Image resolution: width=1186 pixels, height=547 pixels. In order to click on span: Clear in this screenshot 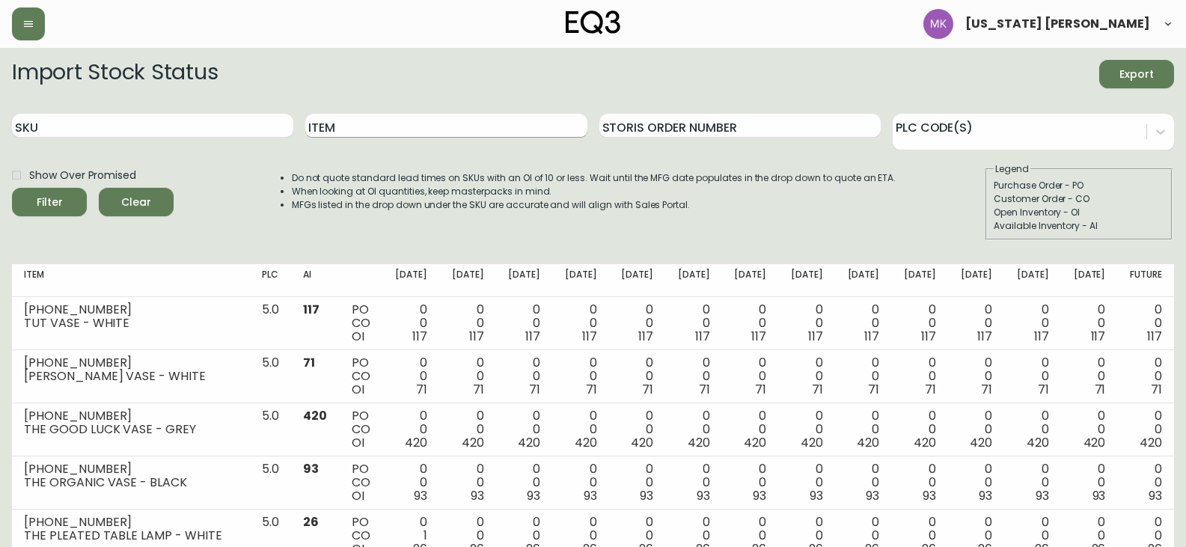, I will do `click(136, 202)`.